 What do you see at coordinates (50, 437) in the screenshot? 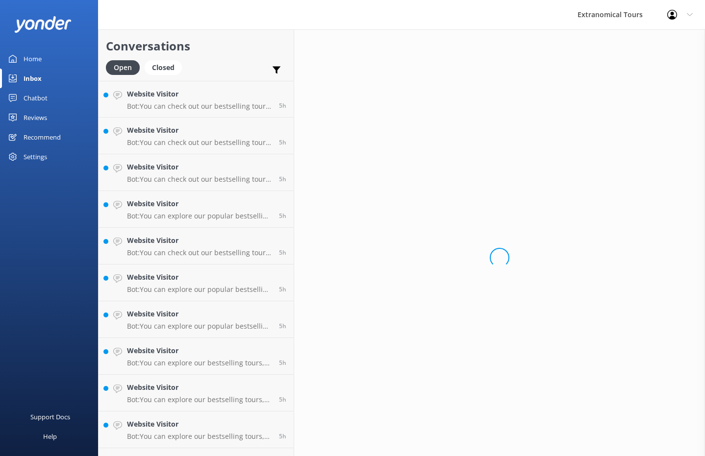
I see `div: Help` at bounding box center [50, 437].